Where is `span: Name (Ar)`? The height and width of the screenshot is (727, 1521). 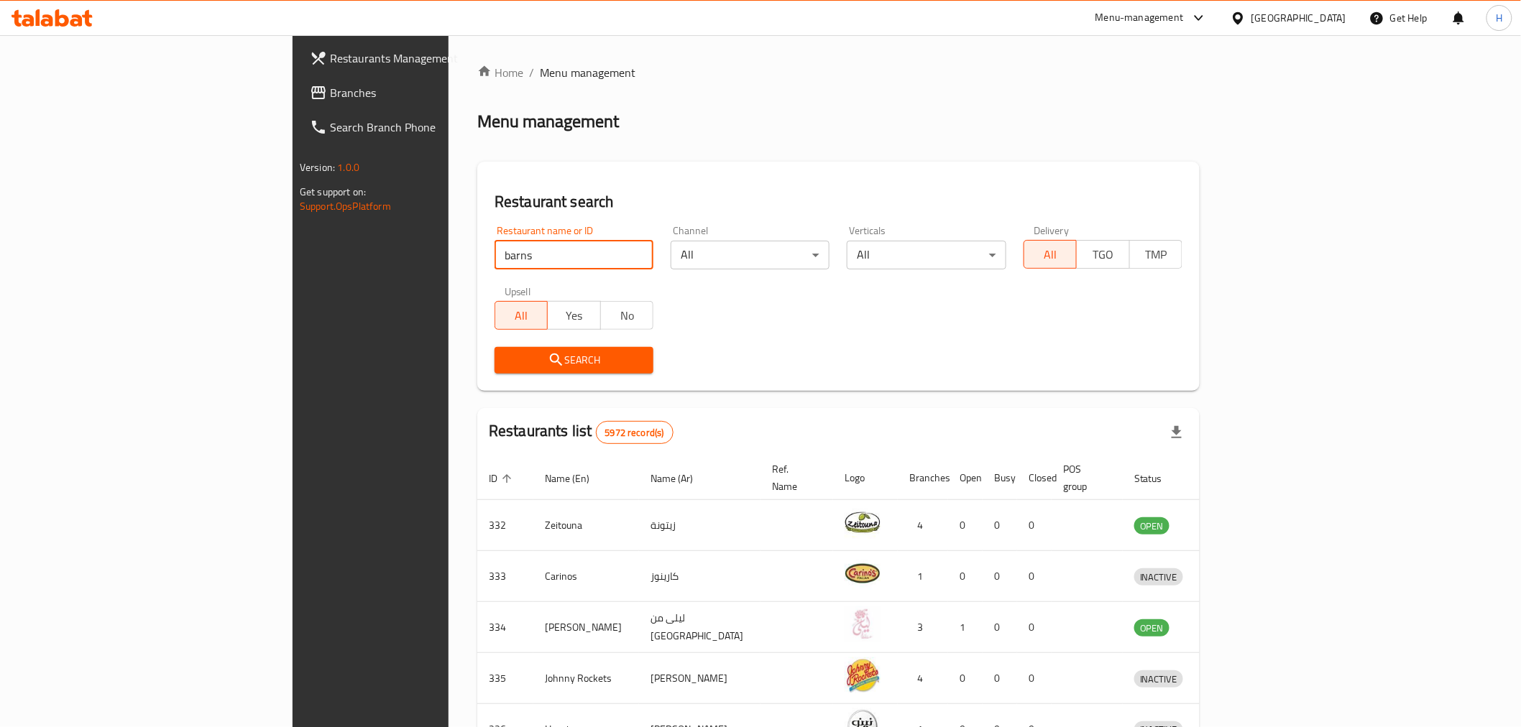
span: Name (Ar) is located at coordinates (681, 479).